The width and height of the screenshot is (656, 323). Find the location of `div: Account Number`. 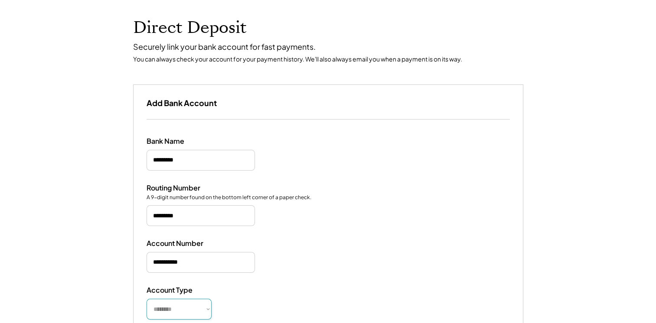

div: Account Number is located at coordinates (190, 244).